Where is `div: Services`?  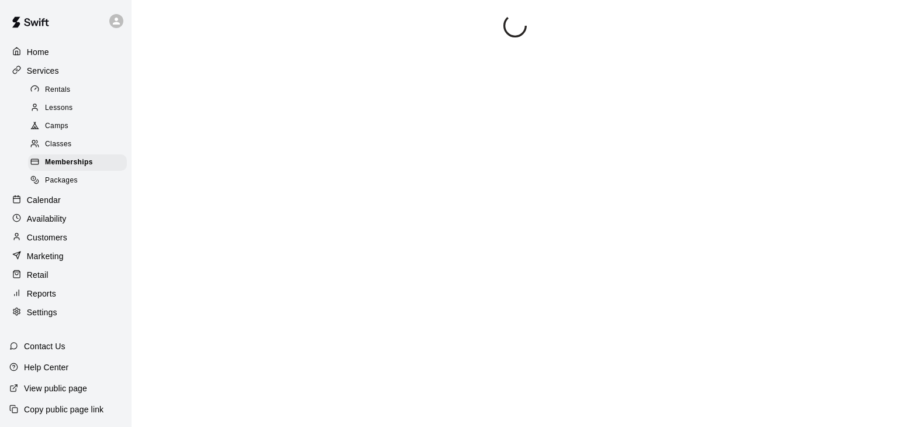 div: Services is located at coordinates (65, 71).